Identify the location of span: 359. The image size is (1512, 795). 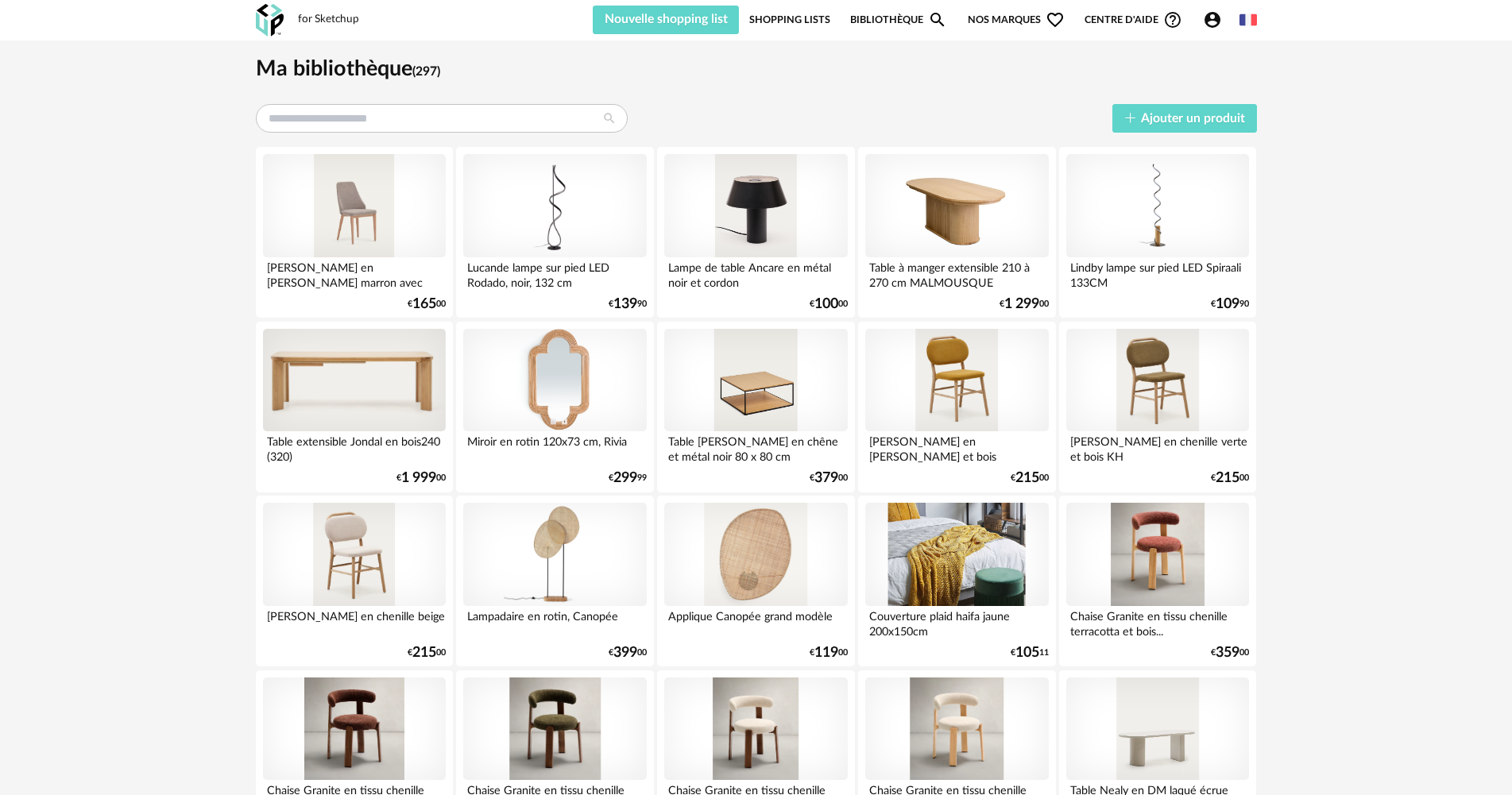
(1227, 653).